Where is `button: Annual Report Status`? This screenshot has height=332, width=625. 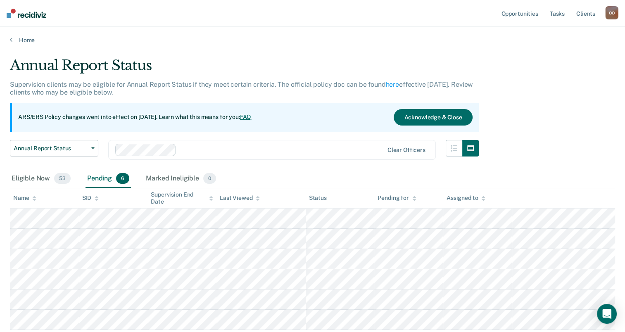 button: Annual Report Status is located at coordinates (54, 148).